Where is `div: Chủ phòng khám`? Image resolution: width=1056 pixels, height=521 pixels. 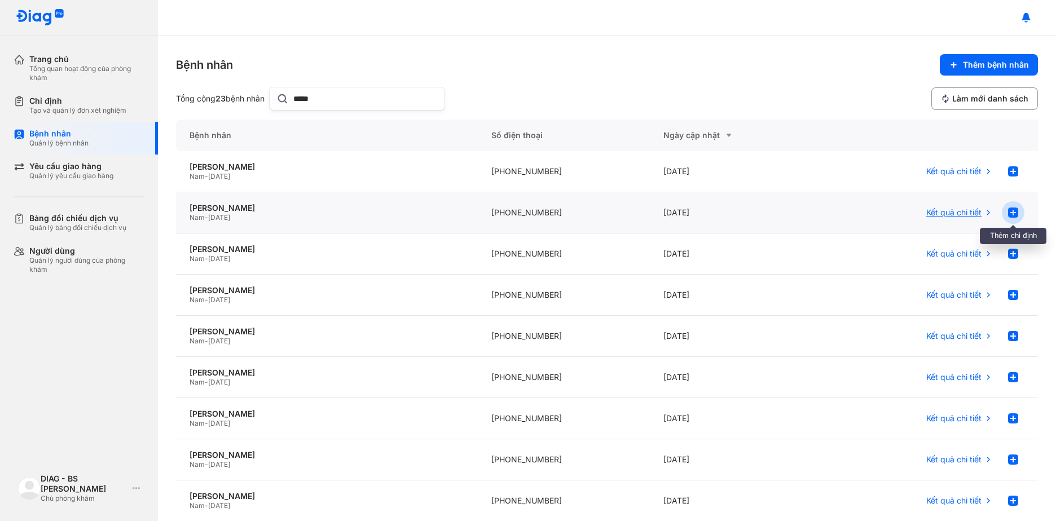 div: Chủ phòng khám is located at coordinates (84, 499).